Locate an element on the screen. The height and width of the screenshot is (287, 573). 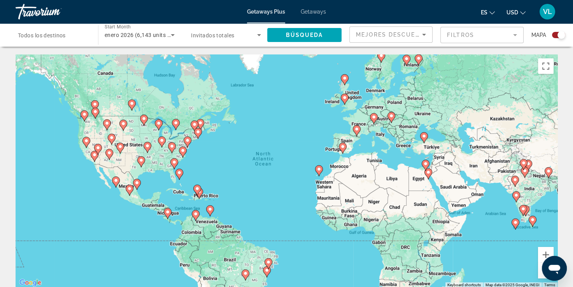
a: Getaways is located at coordinates (313, 12).